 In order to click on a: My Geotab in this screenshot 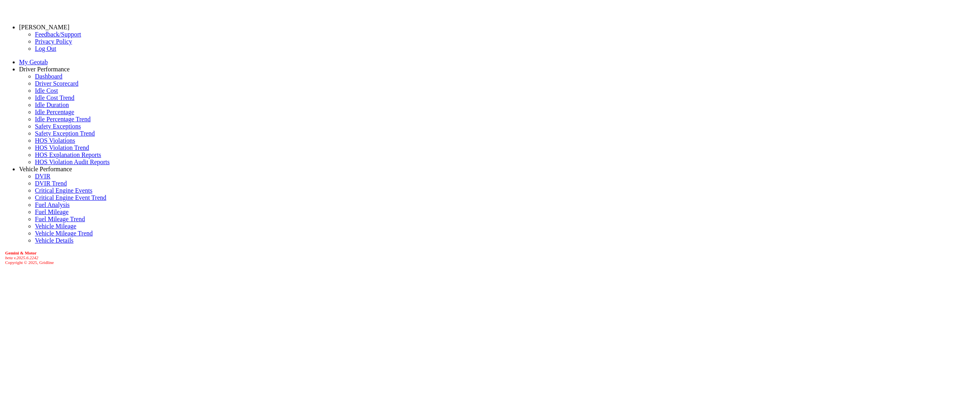, I will do `click(33, 62)`.